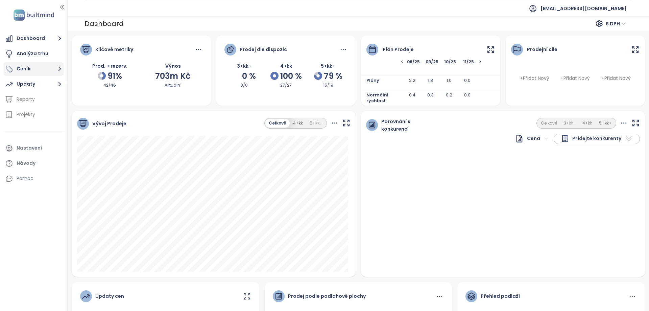 This screenshot has width=649, height=311. Describe the element at coordinates (431, 83) in the screenshot. I see `span: 1.8` at that location.